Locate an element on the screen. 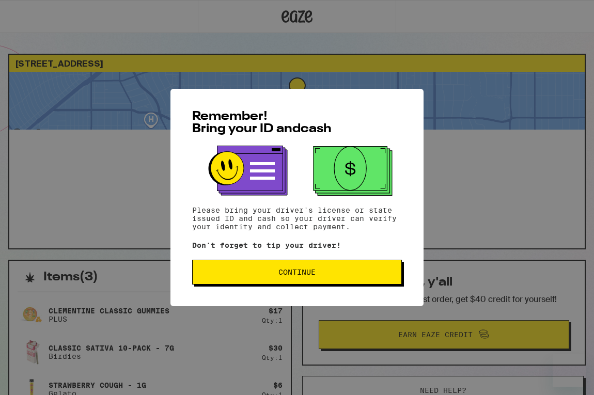 The width and height of the screenshot is (594, 395). p: Please bring your driver's license or state issued ID and cash so your driver can verify your ide... is located at coordinates (297, 219).